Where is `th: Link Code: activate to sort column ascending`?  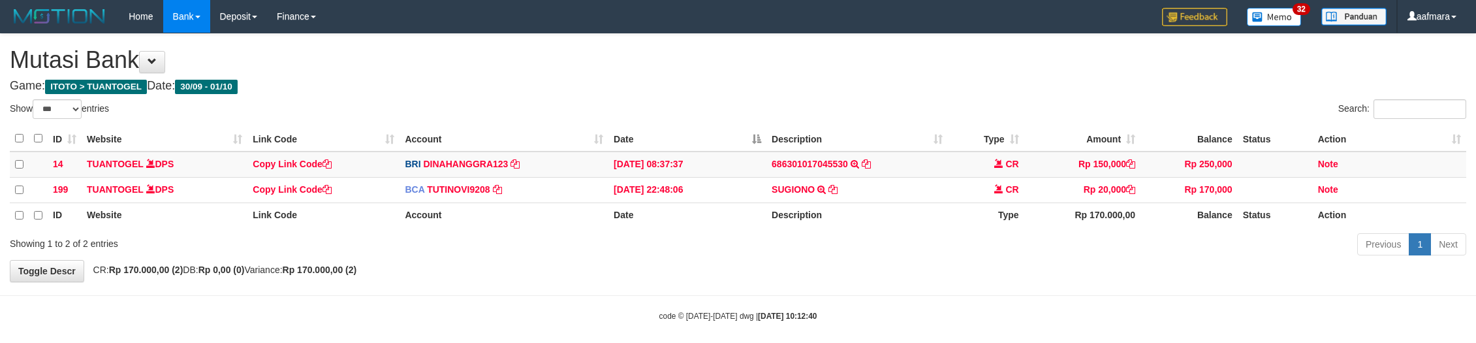 th: Link Code: activate to sort column ascending is located at coordinates (323, 138).